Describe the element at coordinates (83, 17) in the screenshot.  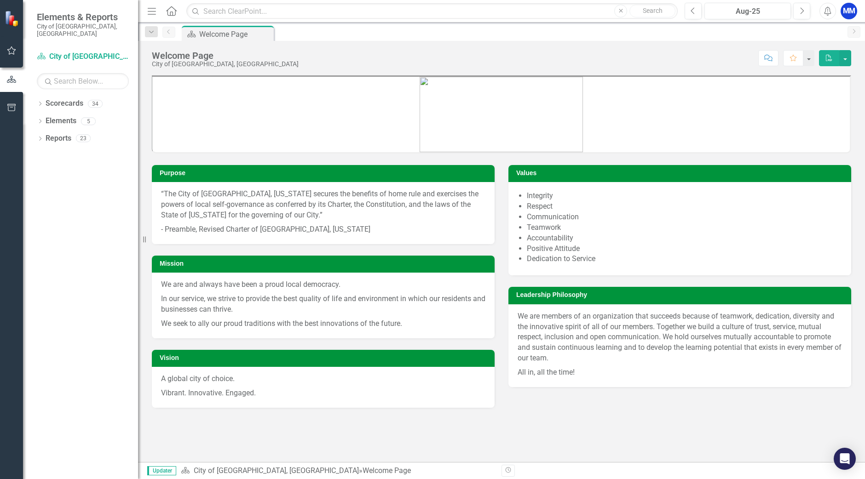
I see `span: Elements & Reports` at that location.